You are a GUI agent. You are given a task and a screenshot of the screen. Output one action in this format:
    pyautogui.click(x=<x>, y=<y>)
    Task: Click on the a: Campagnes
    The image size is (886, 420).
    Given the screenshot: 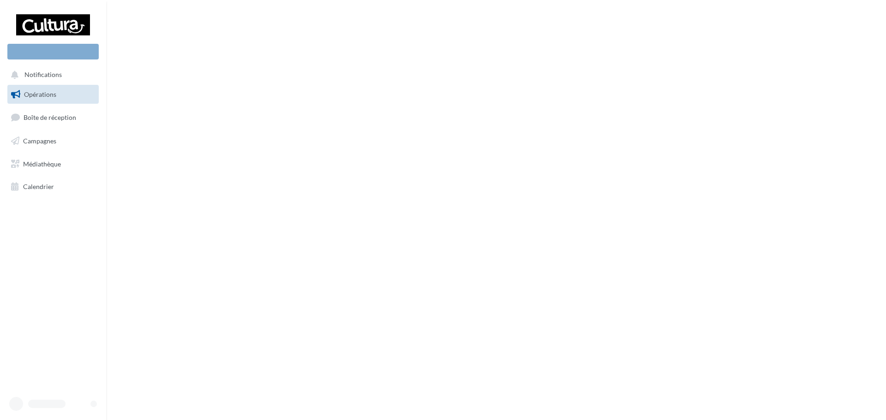 What is the action you would take?
    pyautogui.click(x=53, y=141)
    